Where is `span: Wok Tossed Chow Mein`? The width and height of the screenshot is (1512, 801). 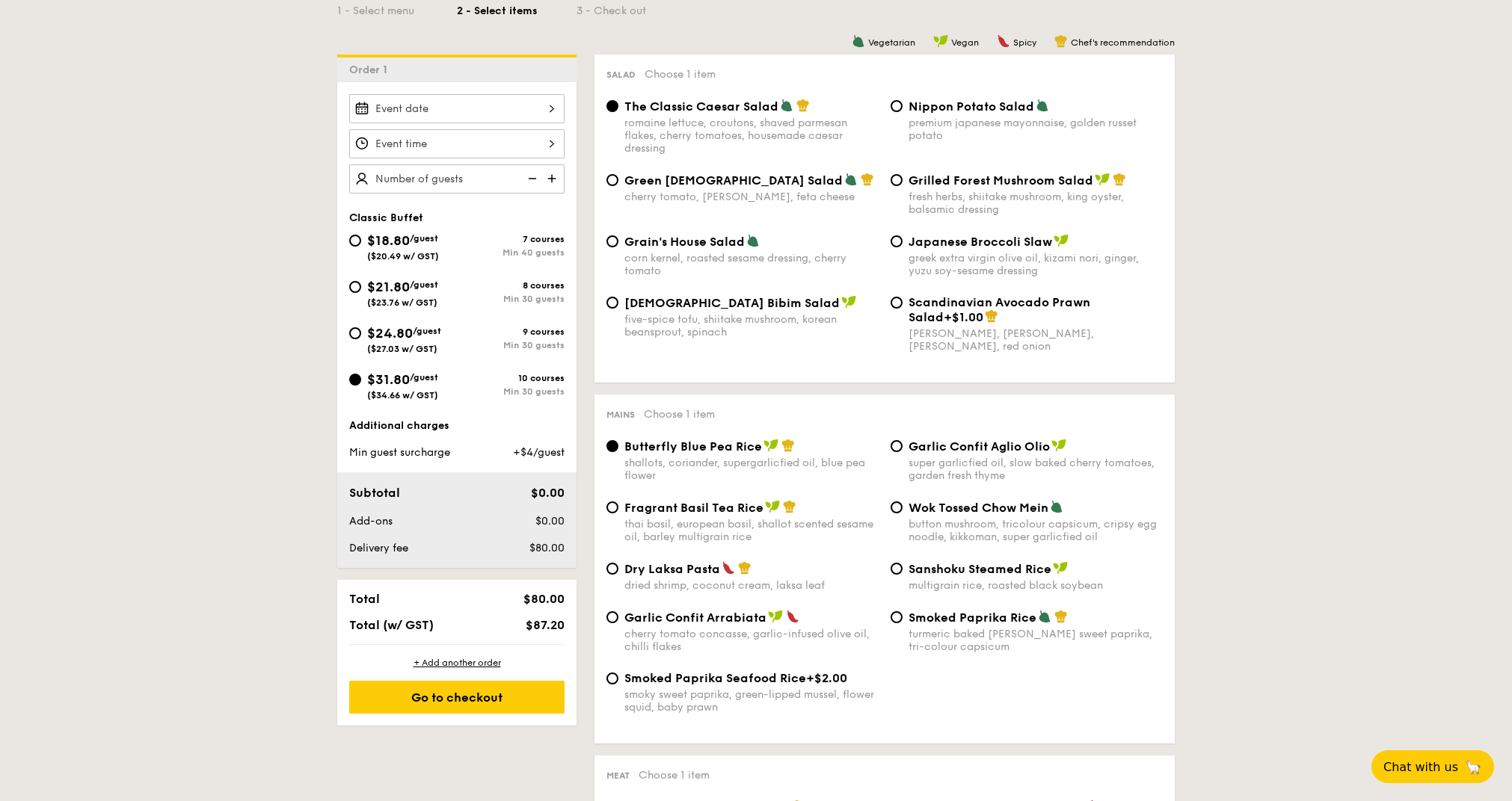 span: Wok Tossed Chow Mein is located at coordinates (978, 508).